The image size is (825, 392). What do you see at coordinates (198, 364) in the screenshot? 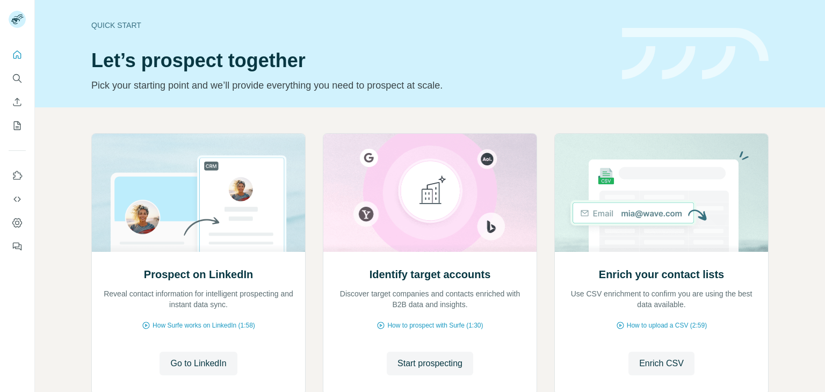
I see `span: Go to LinkedIn` at bounding box center [198, 364].